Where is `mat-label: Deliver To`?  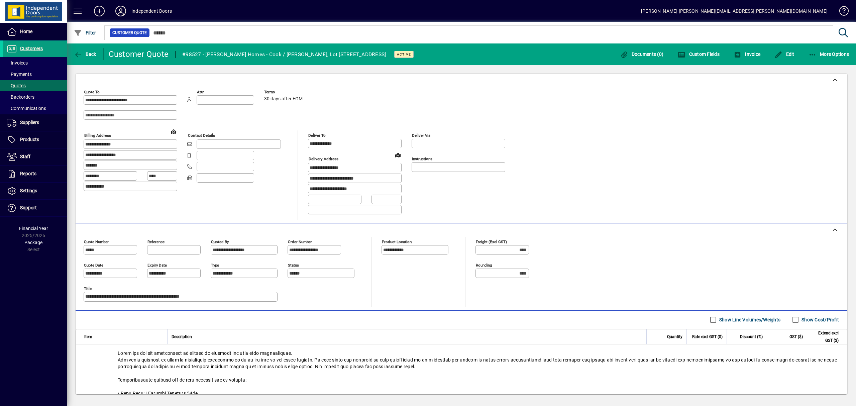
mat-label: Deliver To is located at coordinates (317, 135).